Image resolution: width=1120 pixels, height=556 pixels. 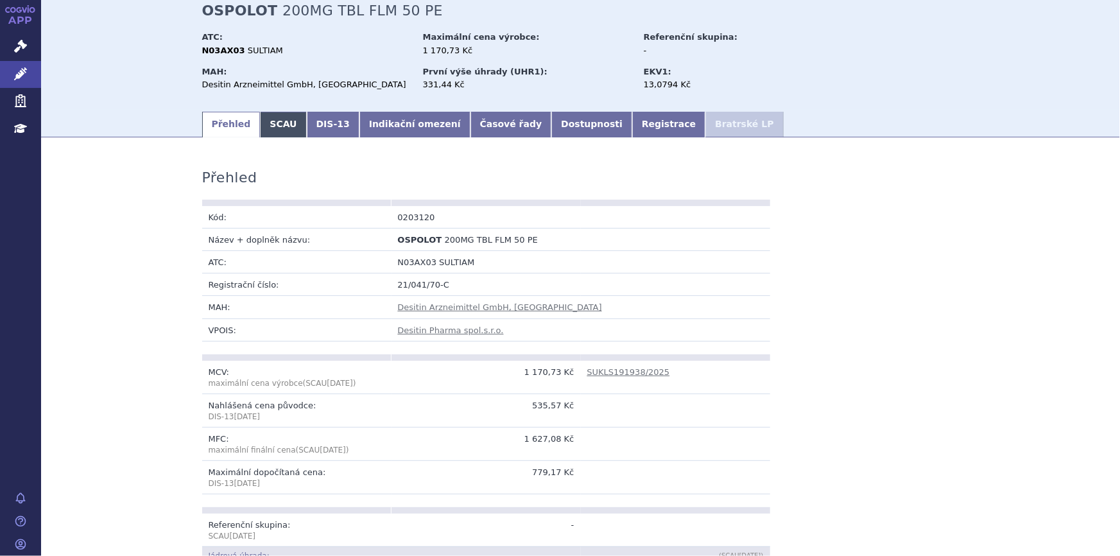 What do you see at coordinates (255, 383) in the screenshot?
I see `span: maximální cena výrobce` at bounding box center [255, 383].